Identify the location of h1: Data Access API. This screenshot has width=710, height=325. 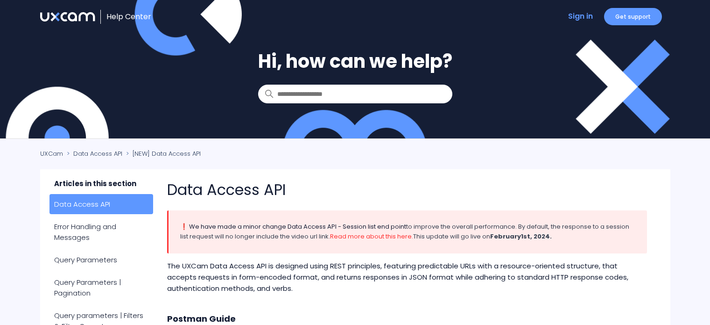
(407, 190).